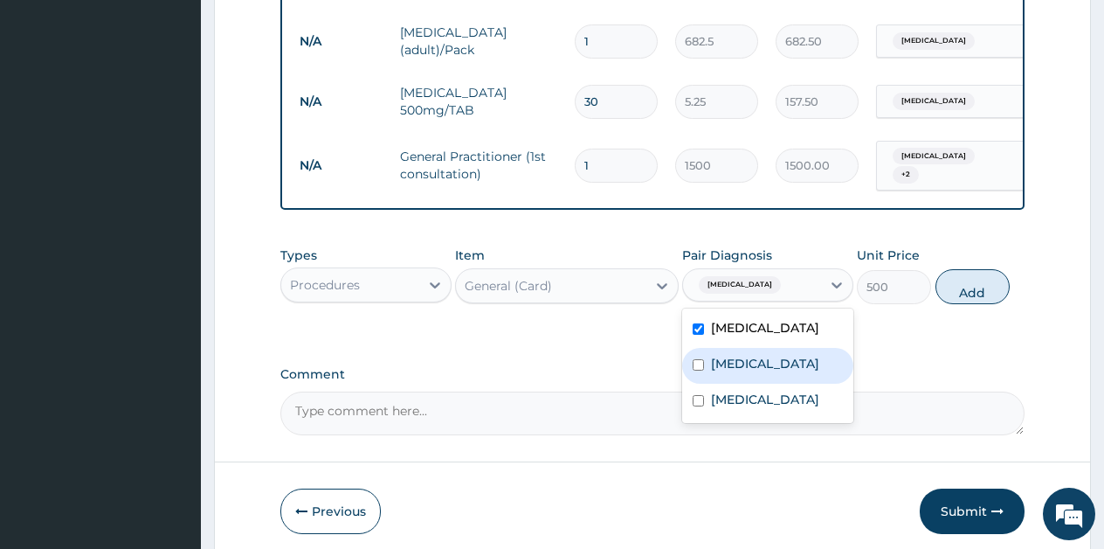 Image resolution: width=1104 pixels, height=549 pixels. I want to click on label: Types, so click(299, 255).